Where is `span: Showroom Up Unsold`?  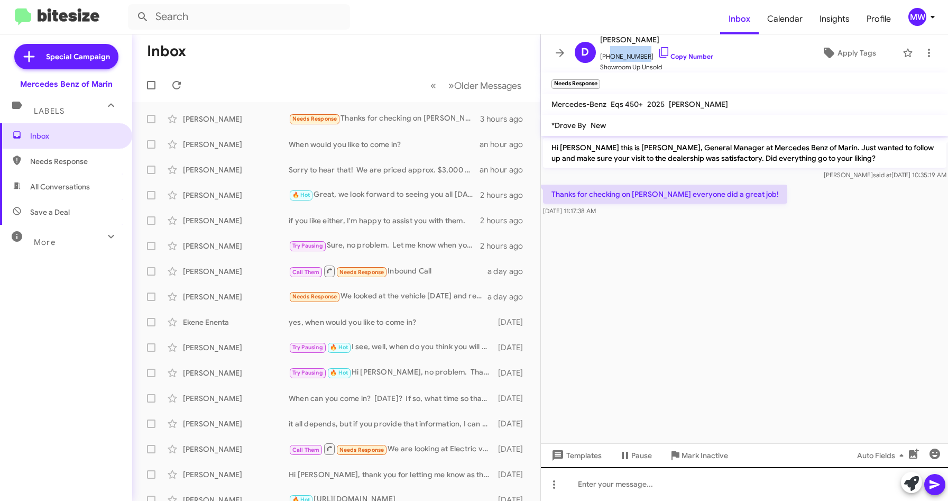 span: Showroom Up Unsold is located at coordinates (657, 67).